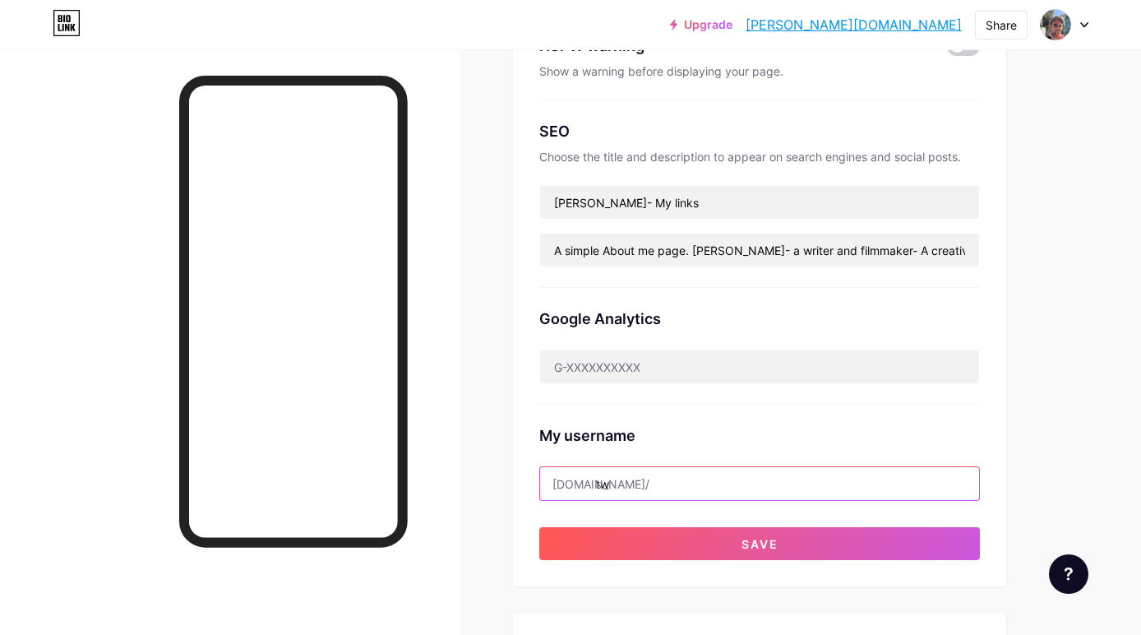 The image size is (1141, 635). What do you see at coordinates (1001, 25) in the screenshot?
I see `div: Share` at bounding box center [1001, 25].